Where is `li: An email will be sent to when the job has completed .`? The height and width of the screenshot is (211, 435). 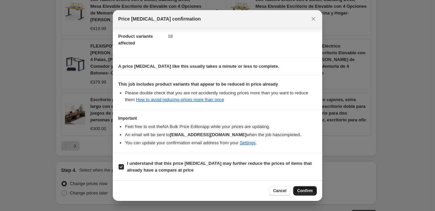 li: An email will be sent to when the job has completed . is located at coordinates (221, 135).